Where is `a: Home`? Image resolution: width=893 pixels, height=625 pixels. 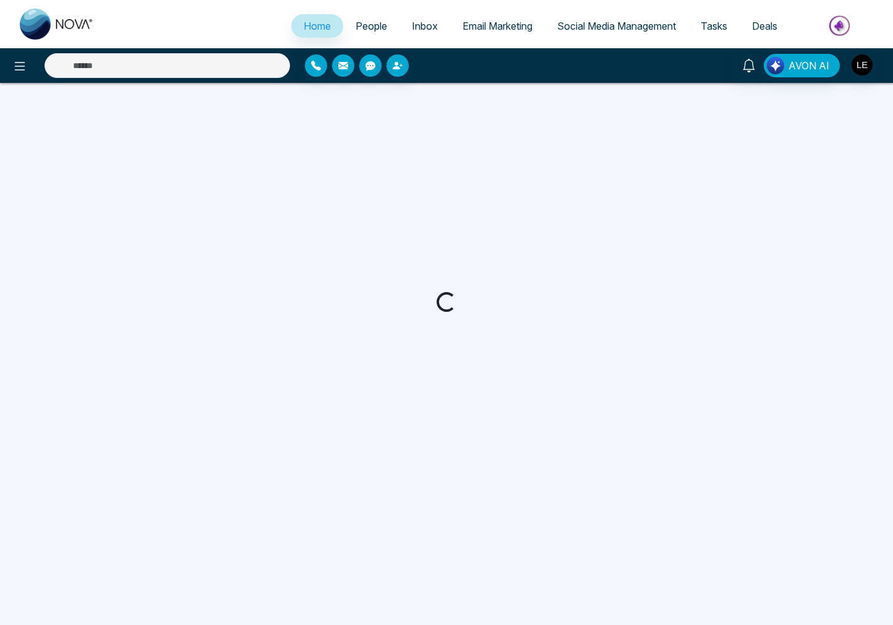
a: Home is located at coordinates (317, 26).